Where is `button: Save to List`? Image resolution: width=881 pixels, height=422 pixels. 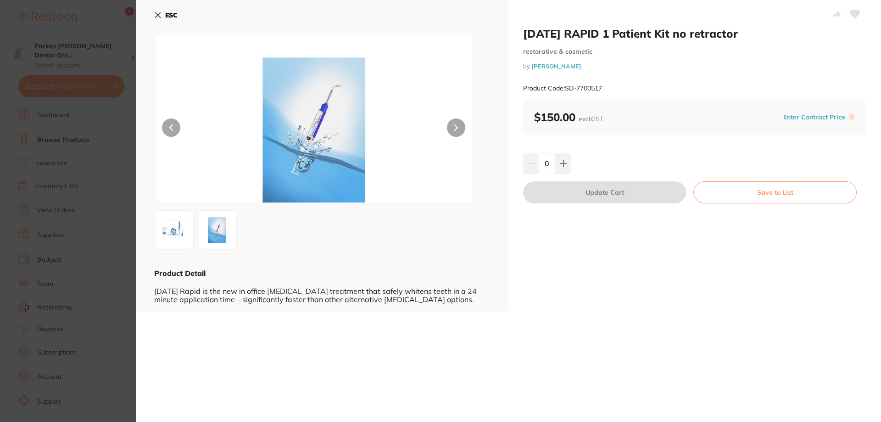 button: Save to List is located at coordinates (775, 192).